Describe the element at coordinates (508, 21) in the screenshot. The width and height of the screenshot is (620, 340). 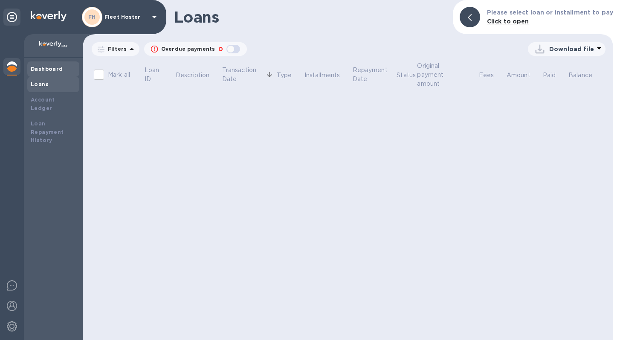
I see `b: Click to open` at that location.